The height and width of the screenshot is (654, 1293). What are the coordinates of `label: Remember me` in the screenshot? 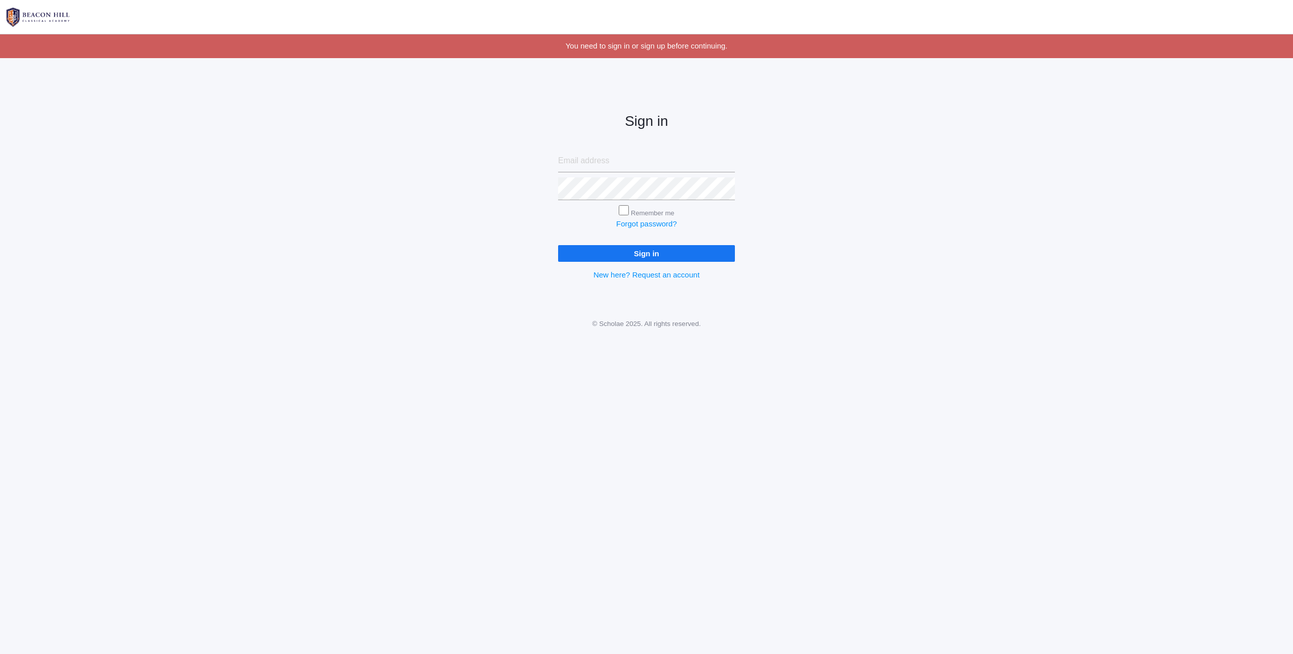 It's located at (653, 213).